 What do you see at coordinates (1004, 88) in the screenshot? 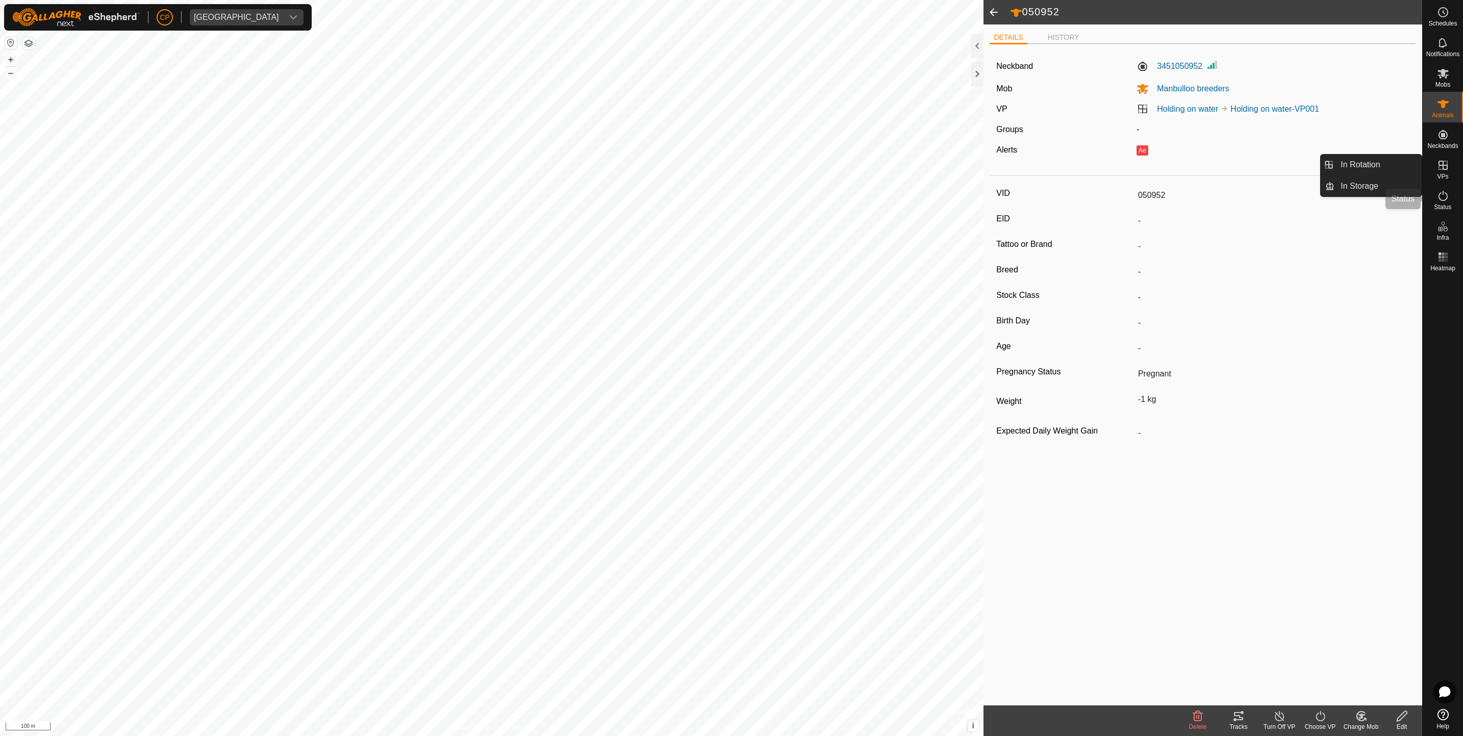
I see `label: Mob` at bounding box center [1004, 88].